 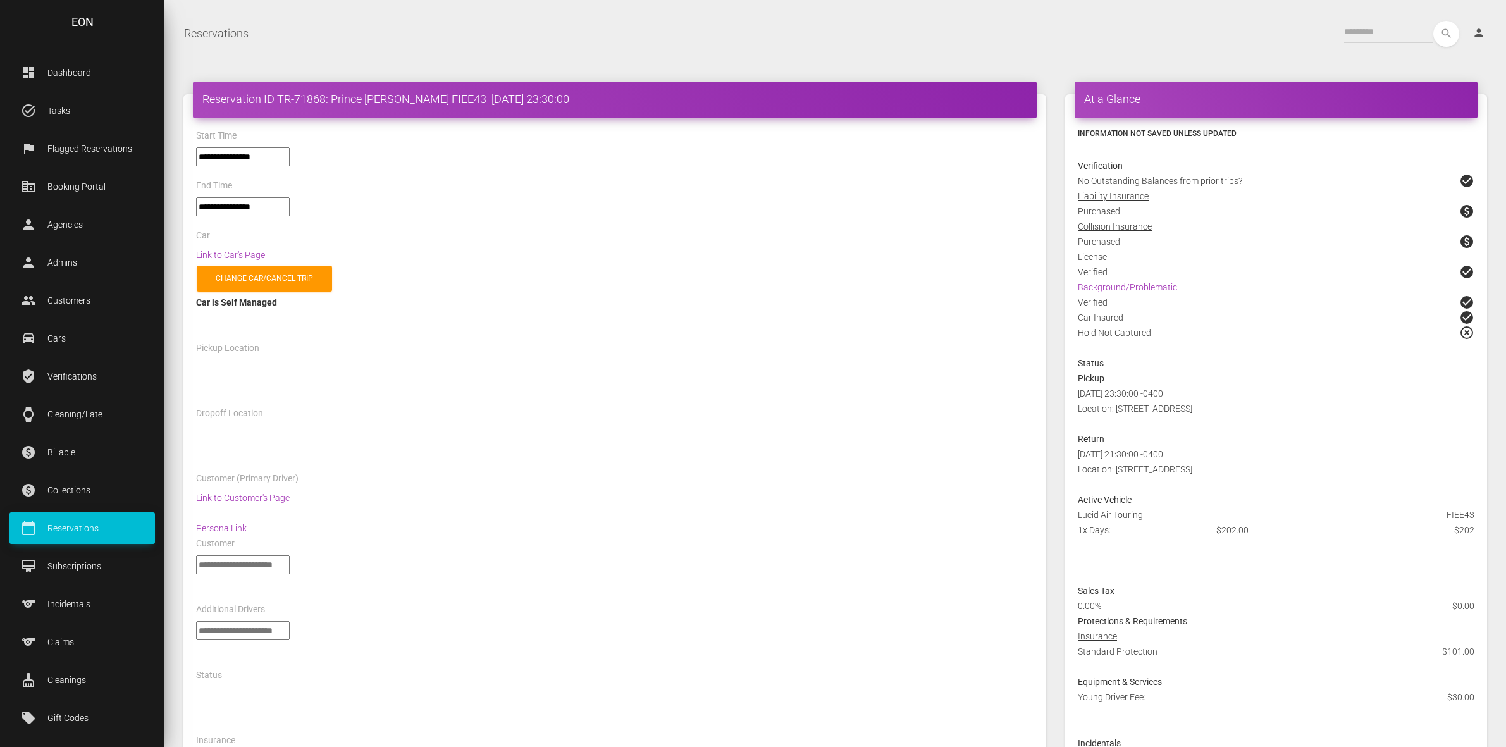 I want to click on span: $101.00, so click(x=1457, y=651).